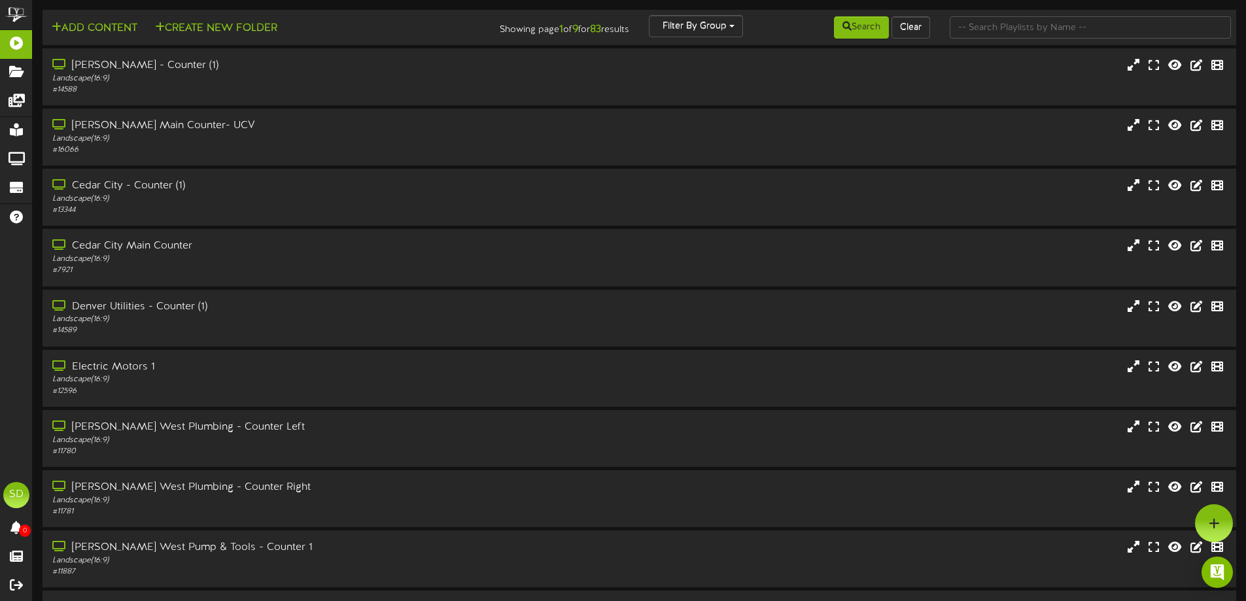 The image size is (1246, 601). I want to click on button: Clear, so click(911, 27).